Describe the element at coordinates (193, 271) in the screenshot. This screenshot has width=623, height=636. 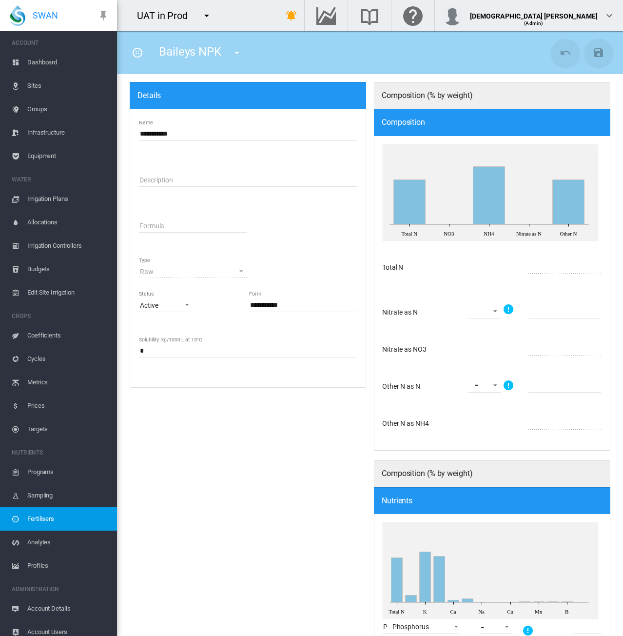
I see `md-select: Type : Raw` at that location.